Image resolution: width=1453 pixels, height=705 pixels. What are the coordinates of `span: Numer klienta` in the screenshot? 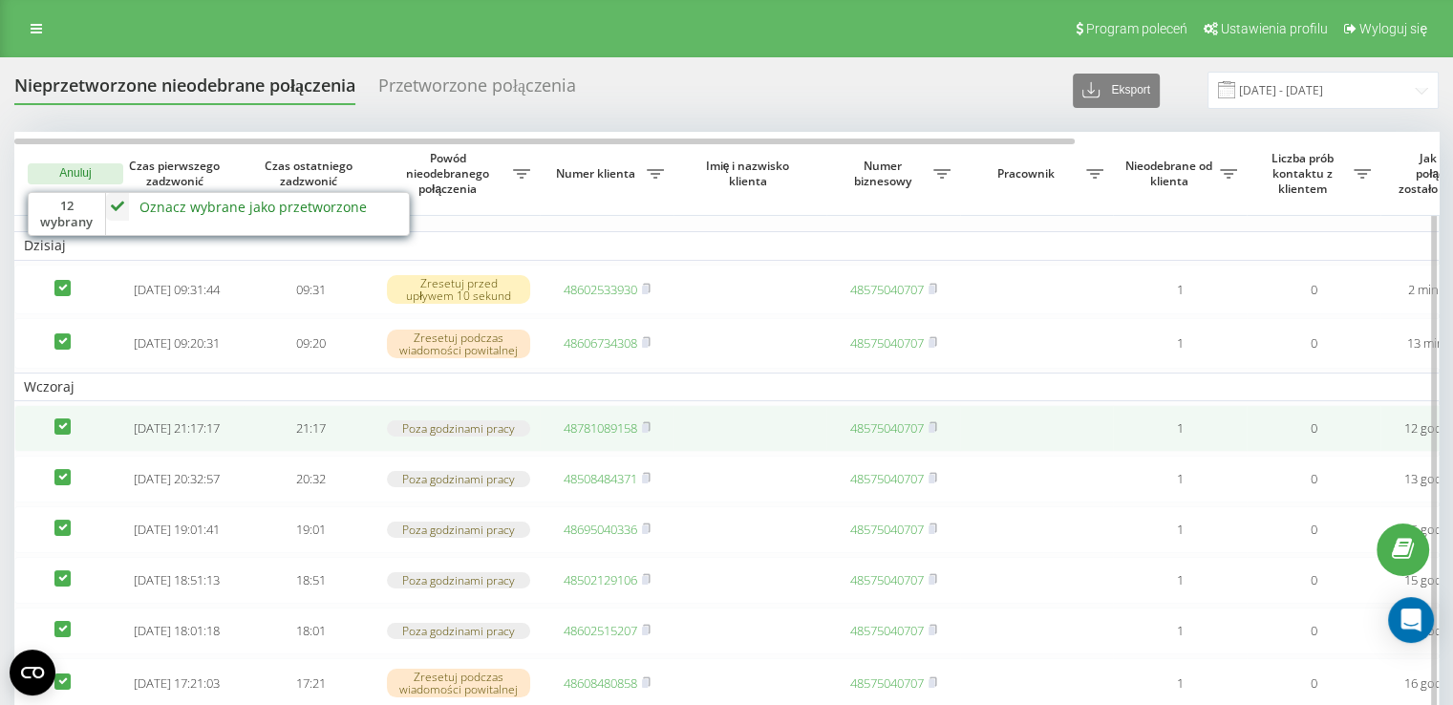 It's located at (598, 174).